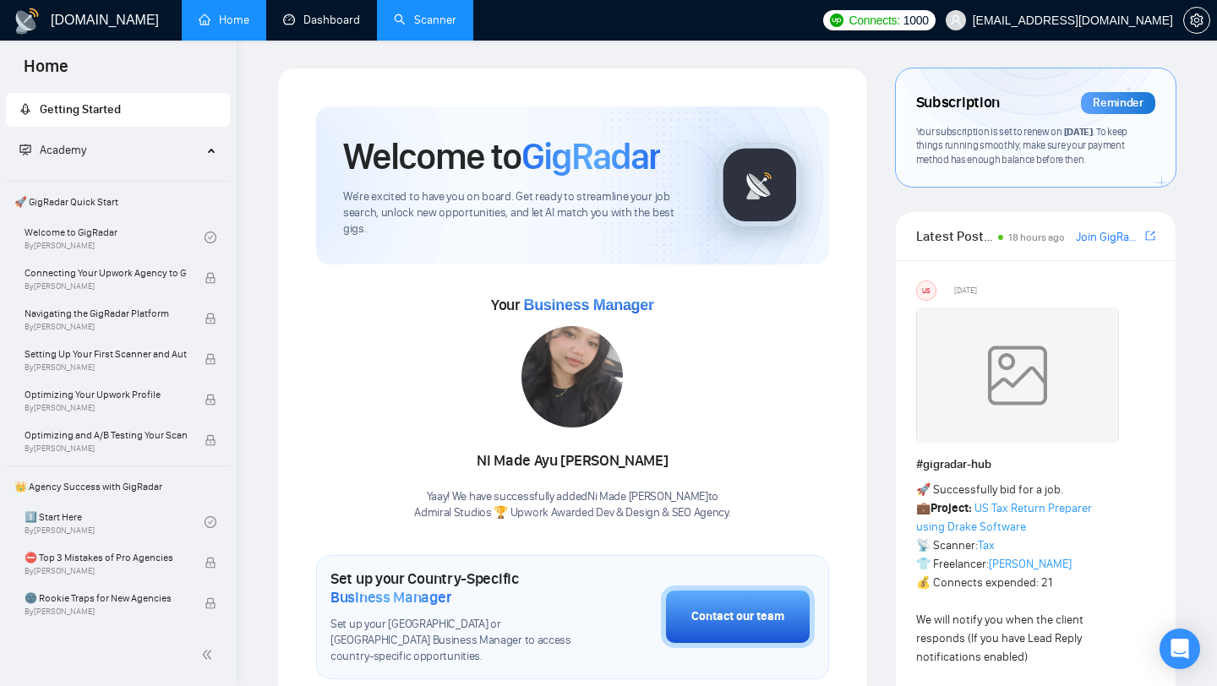  I want to click on h1: Welcome to, so click(501, 156).